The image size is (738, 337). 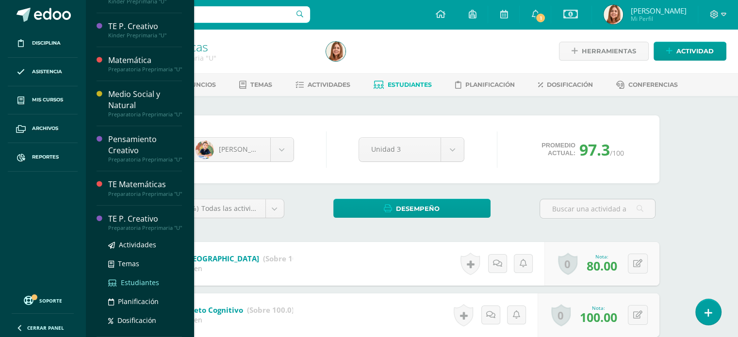 What do you see at coordinates (43, 43) in the screenshot?
I see `a: Disciplina` at bounding box center [43, 43].